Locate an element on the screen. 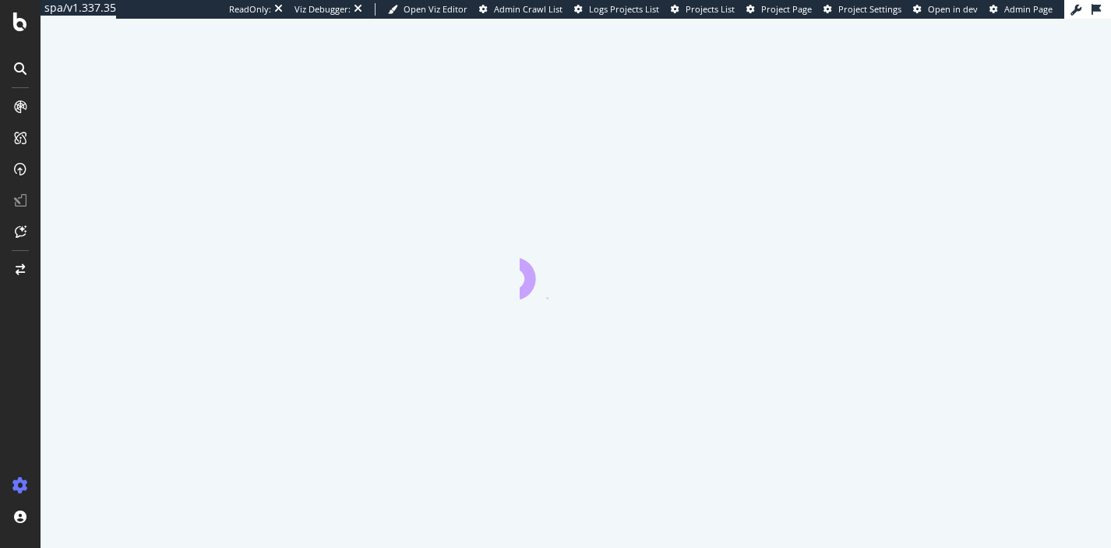  span: Admin Crawl List is located at coordinates (528, 9).